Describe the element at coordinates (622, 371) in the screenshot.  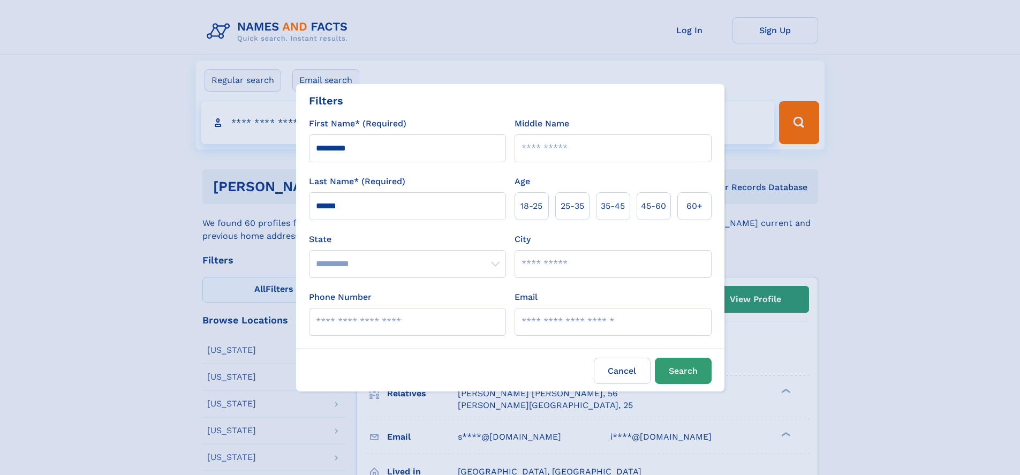
I see `label: Cancel` at that location.